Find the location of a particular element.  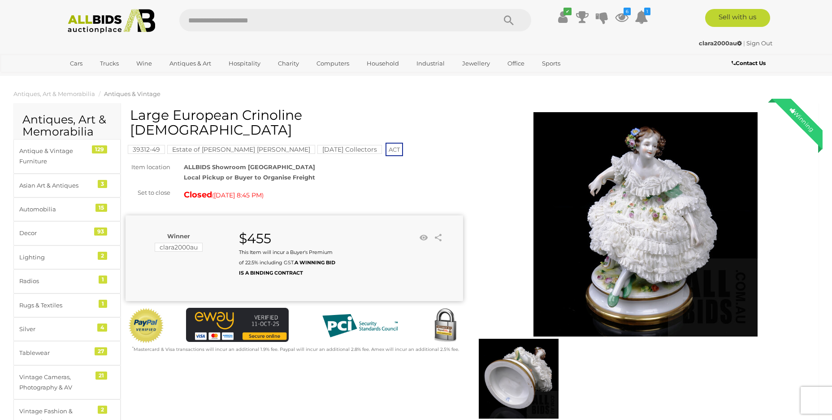

div: Silver is located at coordinates (56, 329).